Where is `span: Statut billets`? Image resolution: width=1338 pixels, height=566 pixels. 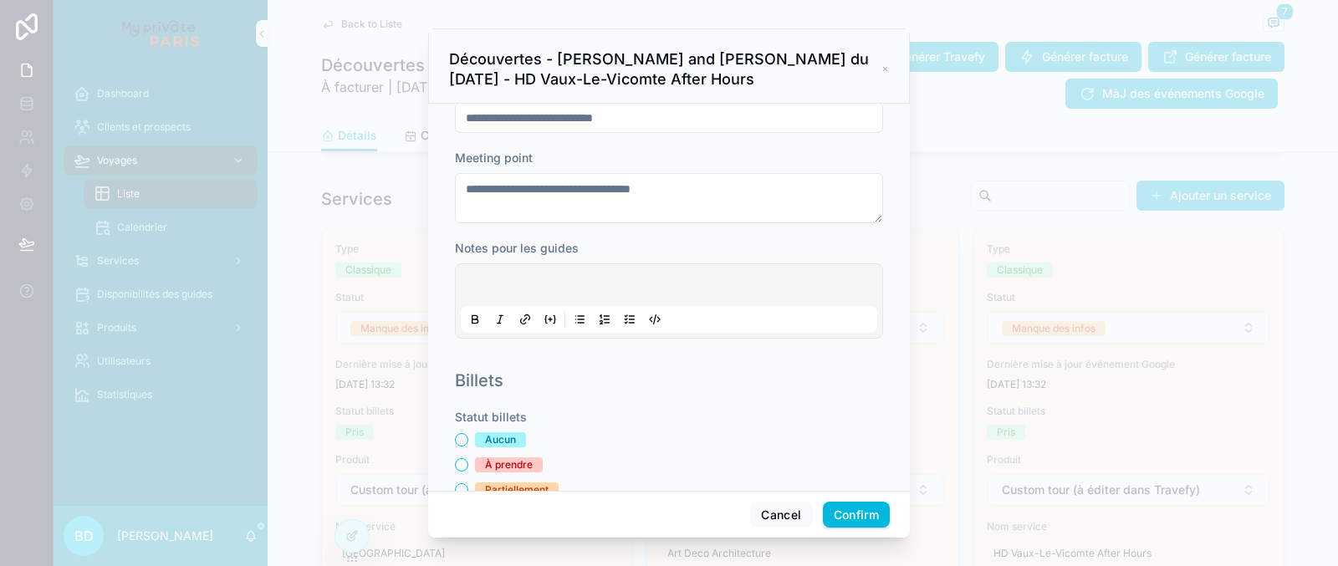
span: Statut billets is located at coordinates (491, 417).